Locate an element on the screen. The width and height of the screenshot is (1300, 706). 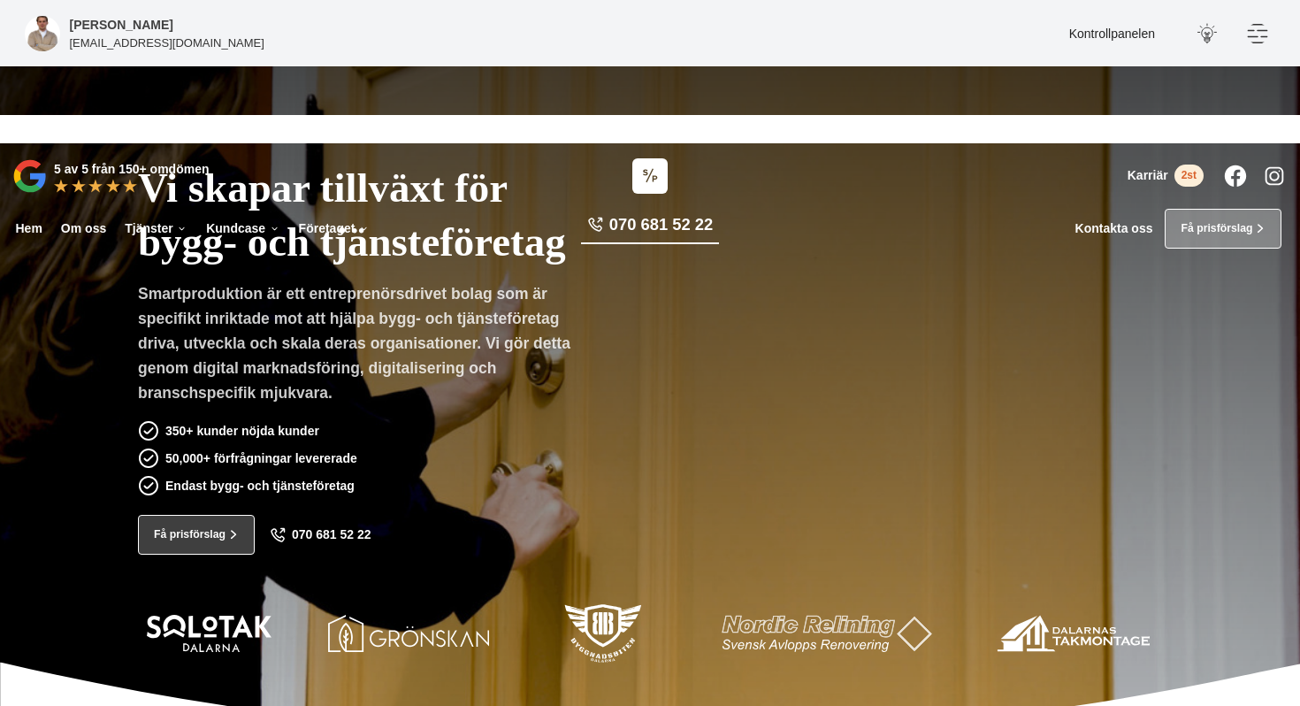
a: Kontrollpanelen is located at coordinates (1111, 34).